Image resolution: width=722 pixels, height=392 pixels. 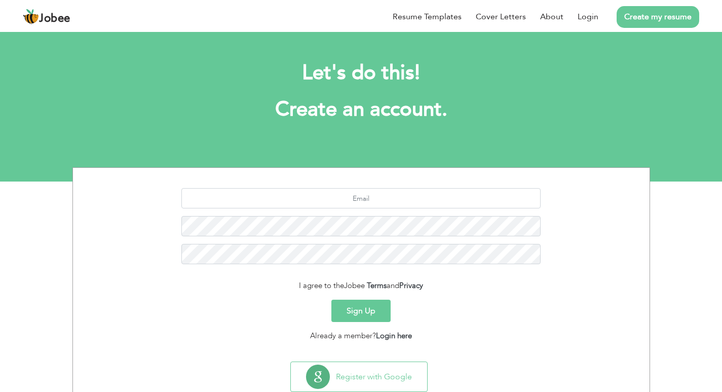 What do you see at coordinates (361, 311) in the screenshot?
I see `button: Sign Up` at bounding box center [361, 311].